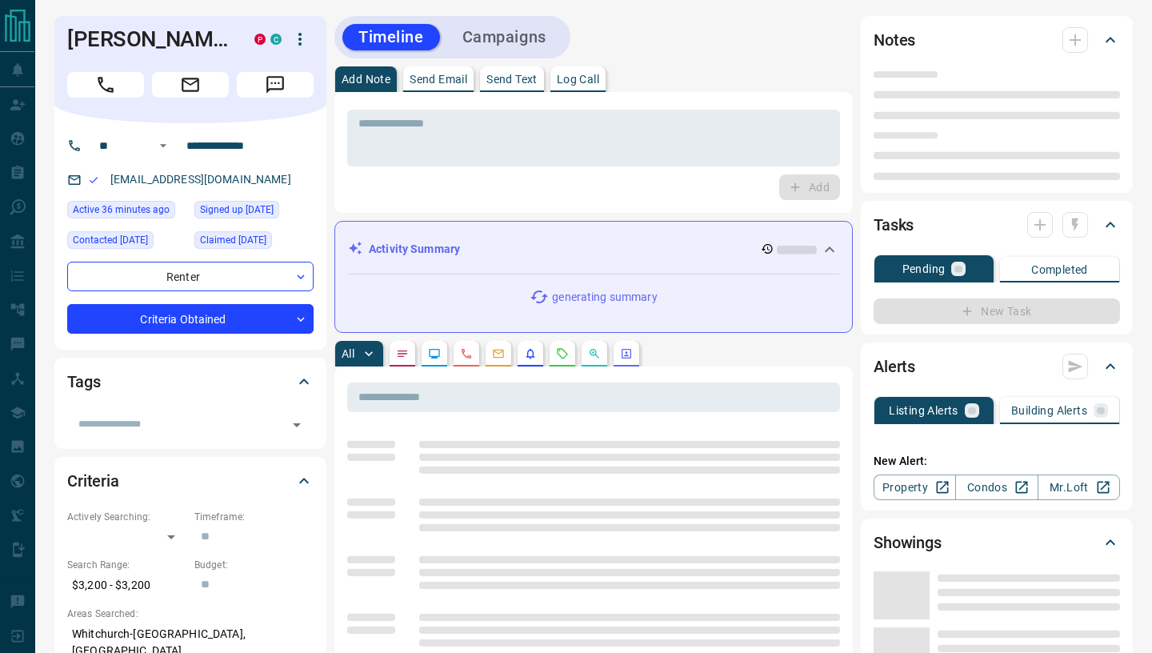  What do you see at coordinates (190, 318) in the screenshot?
I see `div: Criteria Obtained` at bounding box center [190, 318].